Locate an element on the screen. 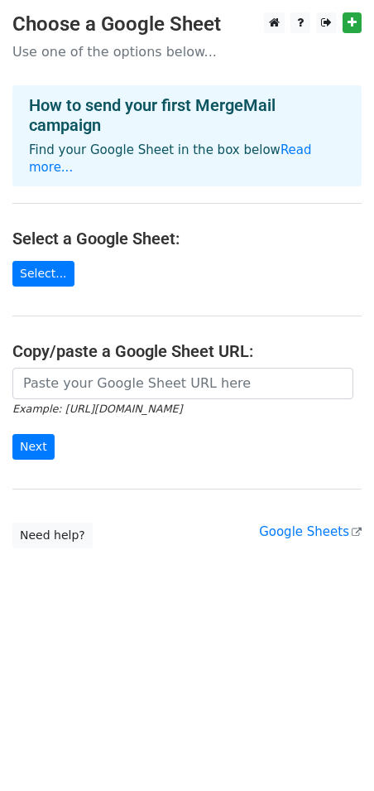 The image size is (374, 791). input: Next is located at coordinates (33, 446).